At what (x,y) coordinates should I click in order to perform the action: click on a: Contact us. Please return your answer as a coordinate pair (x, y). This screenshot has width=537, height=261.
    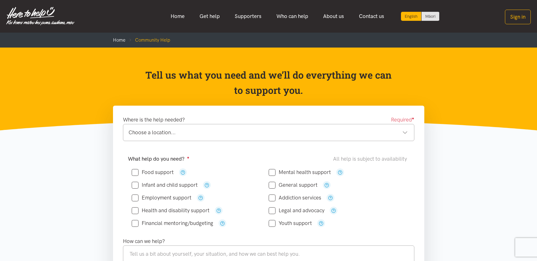
    Looking at the image, I should click on (371, 16).